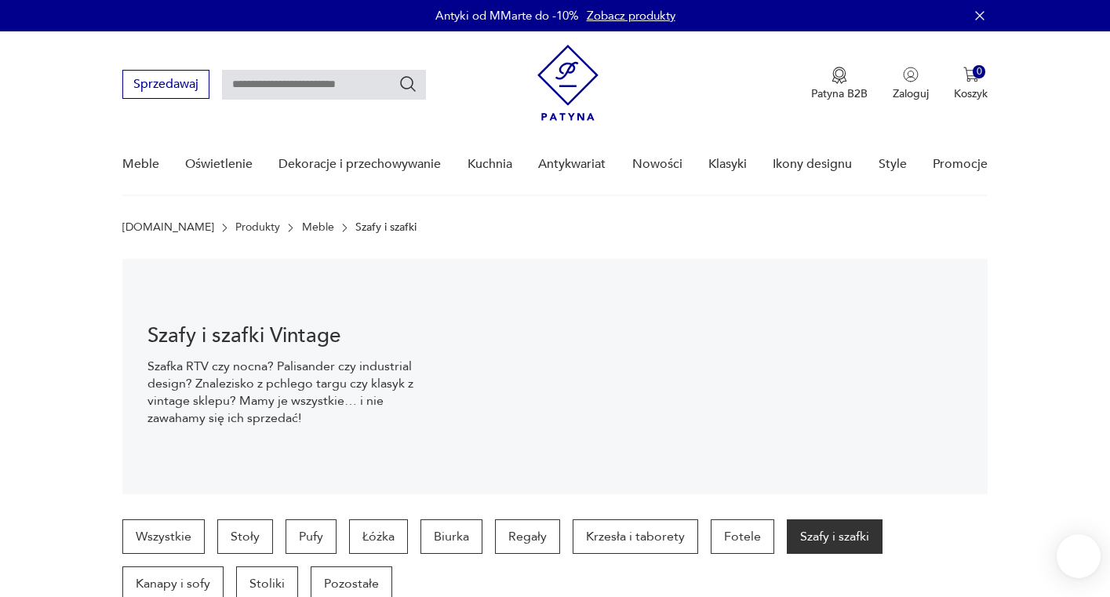 The height and width of the screenshot is (597, 1110). What do you see at coordinates (163, 537) in the screenshot?
I see `a: Wszystkie` at bounding box center [163, 537].